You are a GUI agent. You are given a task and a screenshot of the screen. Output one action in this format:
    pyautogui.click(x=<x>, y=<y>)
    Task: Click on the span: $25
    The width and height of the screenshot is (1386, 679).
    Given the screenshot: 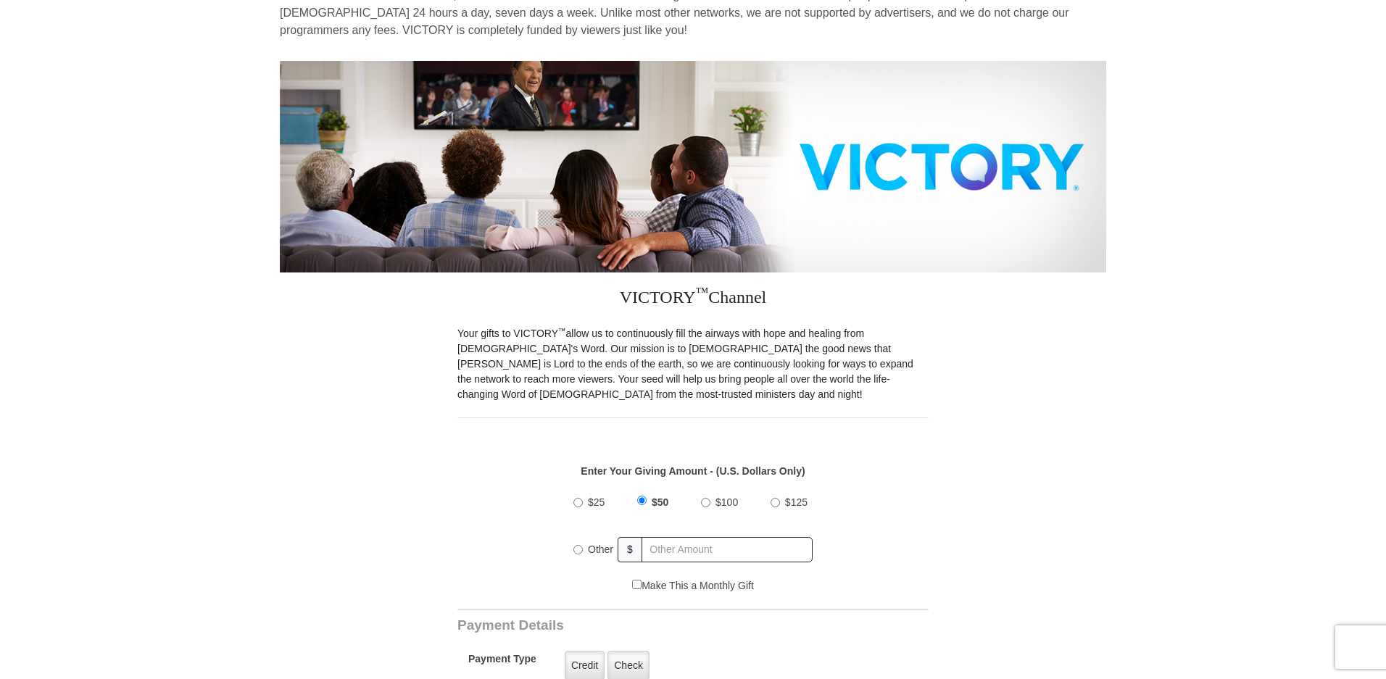 What is the action you would take?
    pyautogui.click(x=596, y=502)
    